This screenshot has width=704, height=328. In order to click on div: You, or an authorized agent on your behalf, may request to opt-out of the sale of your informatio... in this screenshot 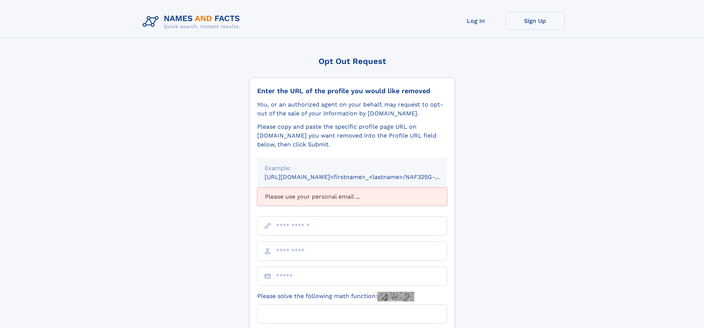, I will do `click(352, 109)`.